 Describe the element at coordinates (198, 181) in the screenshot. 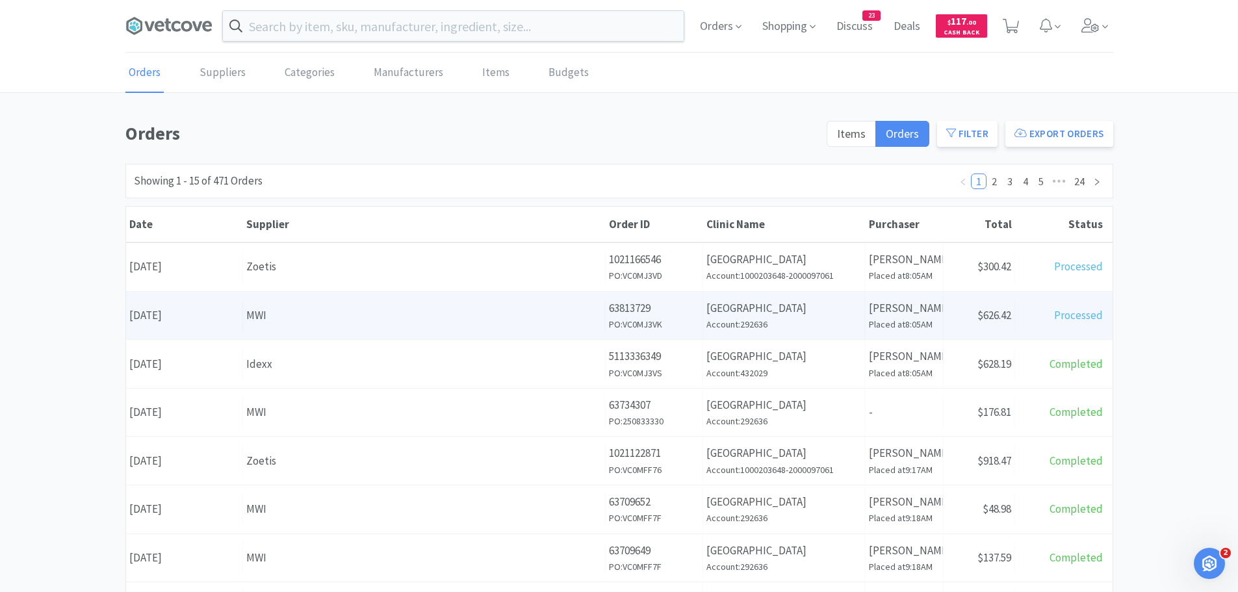

I see `div: Showing 1 - 15 of 471 Orders` at that location.